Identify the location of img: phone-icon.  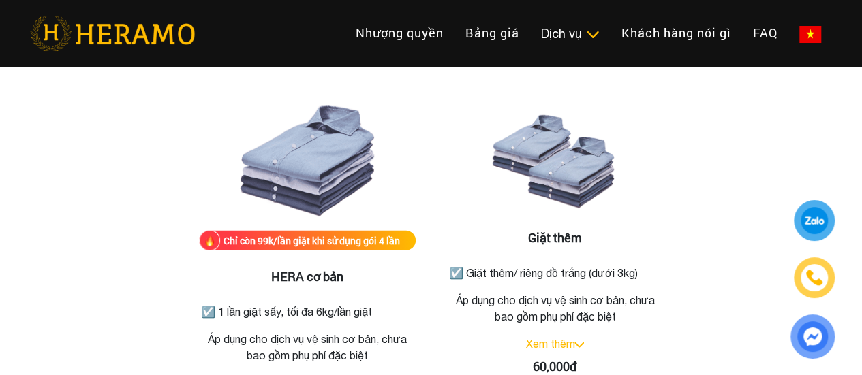
(814, 278).